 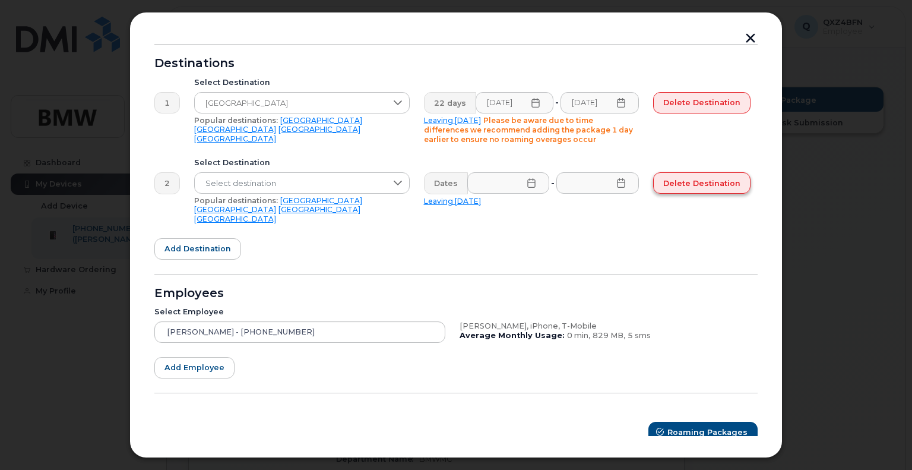 What do you see at coordinates (707, 432) in the screenshot?
I see `span: Roaming Packages` at bounding box center [707, 432].